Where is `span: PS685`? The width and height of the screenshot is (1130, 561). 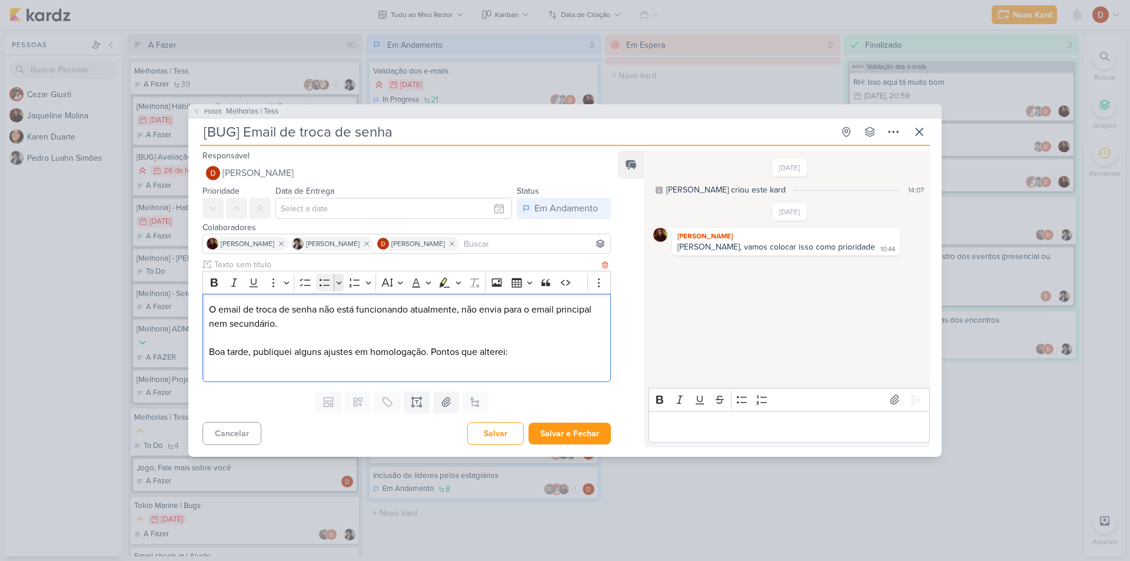
span: PS685 is located at coordinates (213, 111).